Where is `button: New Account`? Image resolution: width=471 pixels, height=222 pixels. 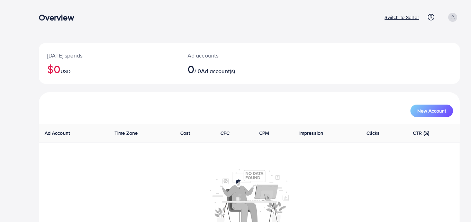
button: New Account is located at coordinates (432, 111).